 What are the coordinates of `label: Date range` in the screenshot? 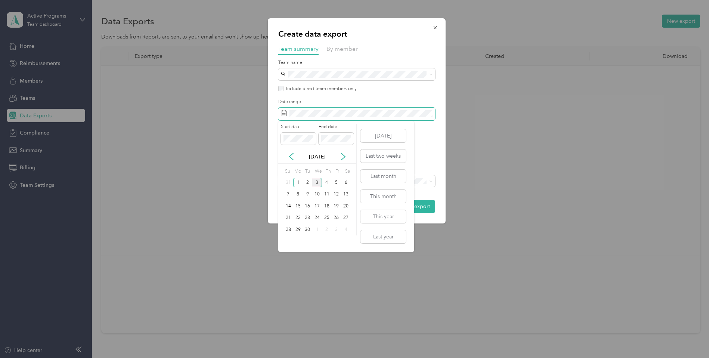 It's located at (356, 102).